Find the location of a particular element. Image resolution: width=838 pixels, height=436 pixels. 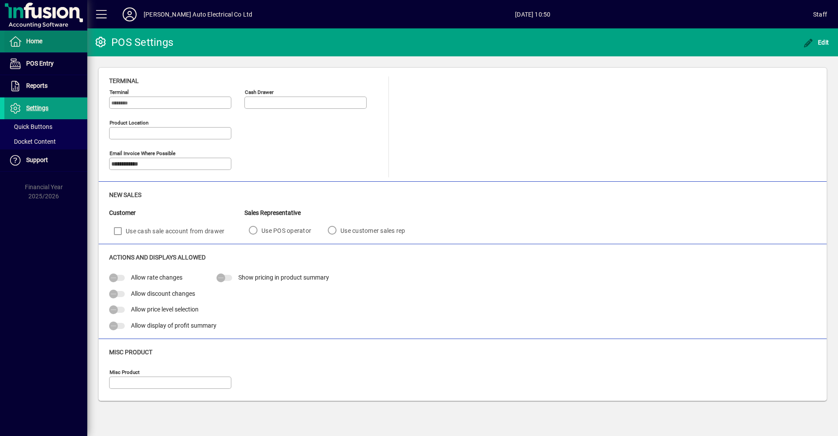

span: Settings is located at coordinates (37, 108).